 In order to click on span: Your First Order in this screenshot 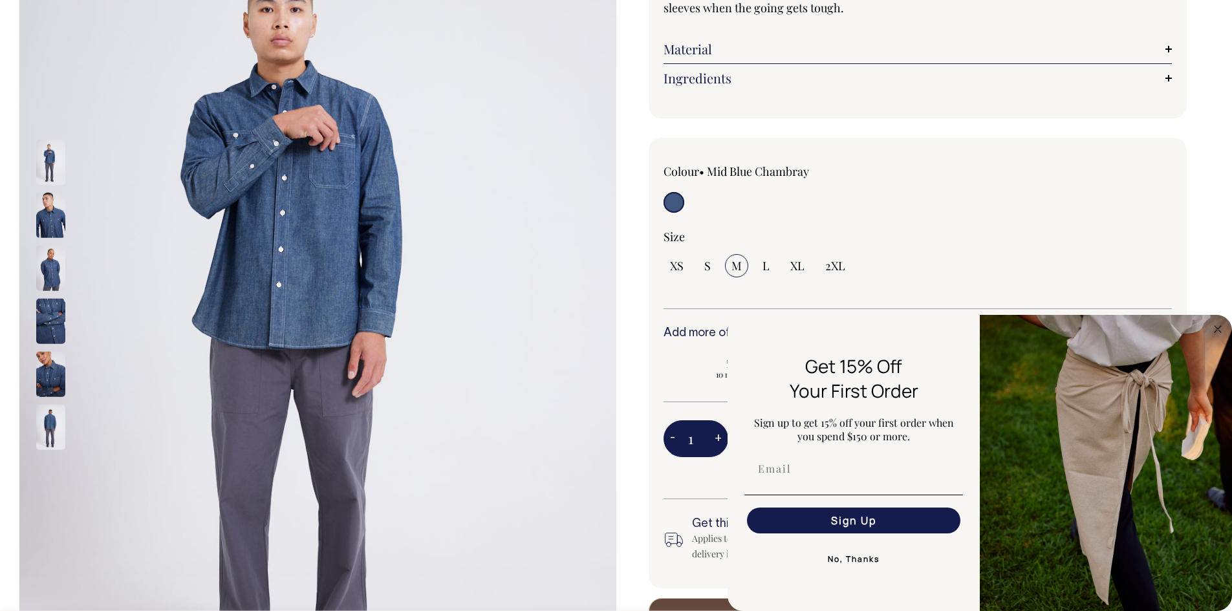, I will do `click(854, 391)`.